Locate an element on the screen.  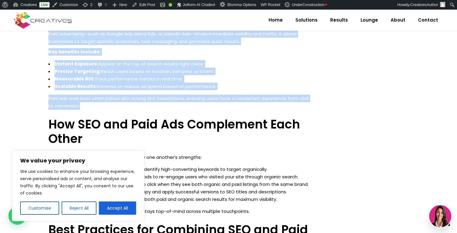
p: Paid advertising—such as Google Ads, Meta Ads, or LinkedIn Ads—drives immediate visibility and tr... is located at coordinates (182, 38).